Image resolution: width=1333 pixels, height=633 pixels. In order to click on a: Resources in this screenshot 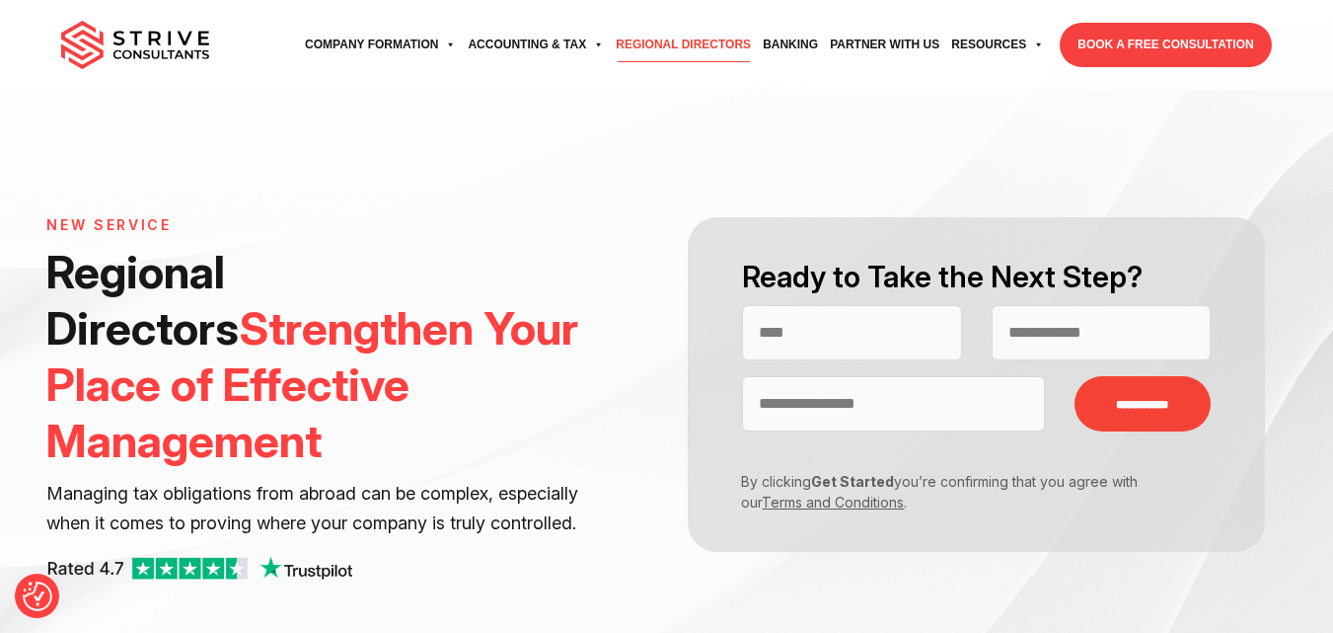, I will do `click(998, 44)`.